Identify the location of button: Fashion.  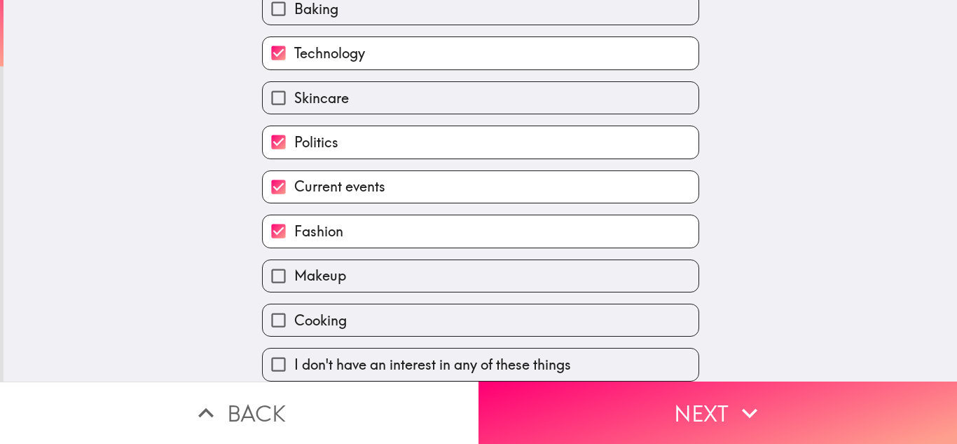
(481, 231).